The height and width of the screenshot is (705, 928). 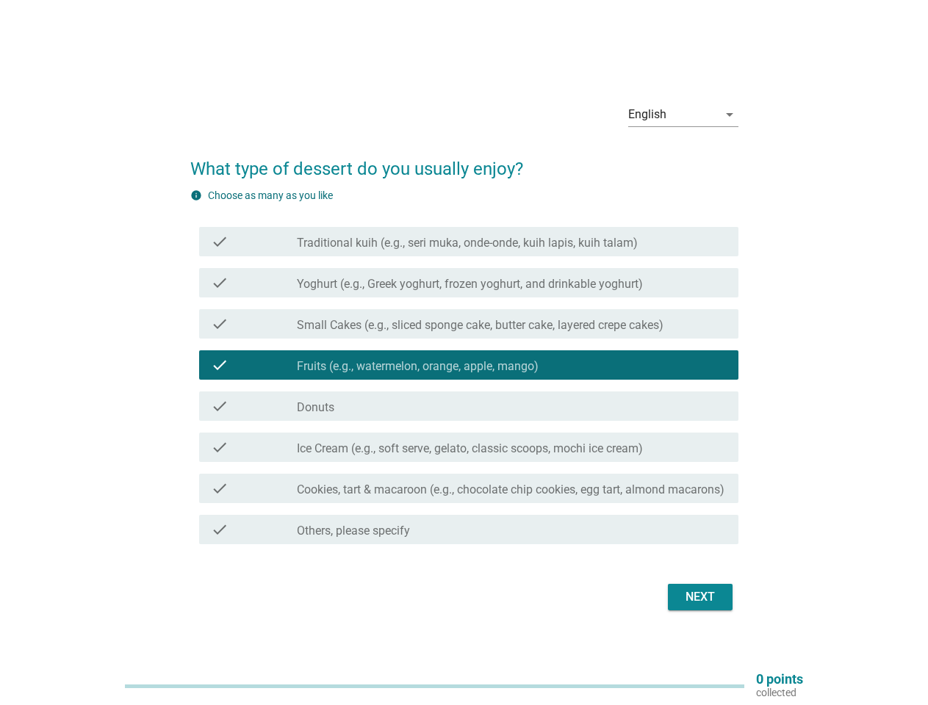 I want to click on label: Cookies, tart & macaroon (e.g., chocolate chip cookies, egg tart, almond macarons), so click(x=511, y=490).